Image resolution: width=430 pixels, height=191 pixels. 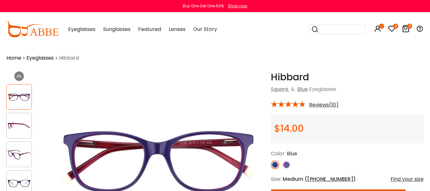 What do you see at coordinates (203, 6) in the screenshot?
I see `div: Buy One Get One 50%` at bounding box center [203, 6].